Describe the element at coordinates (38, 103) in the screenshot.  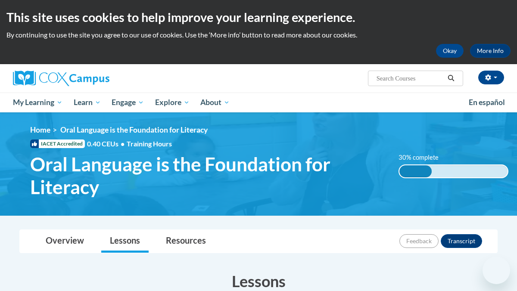
I see `a: My Learning` at that location.